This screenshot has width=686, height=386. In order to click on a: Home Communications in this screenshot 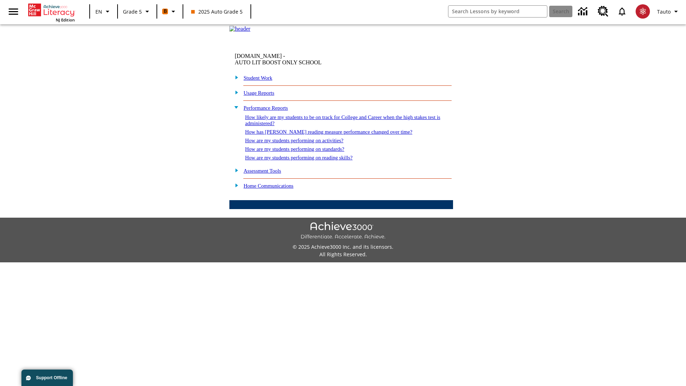, I will do `click(269, 186)`.